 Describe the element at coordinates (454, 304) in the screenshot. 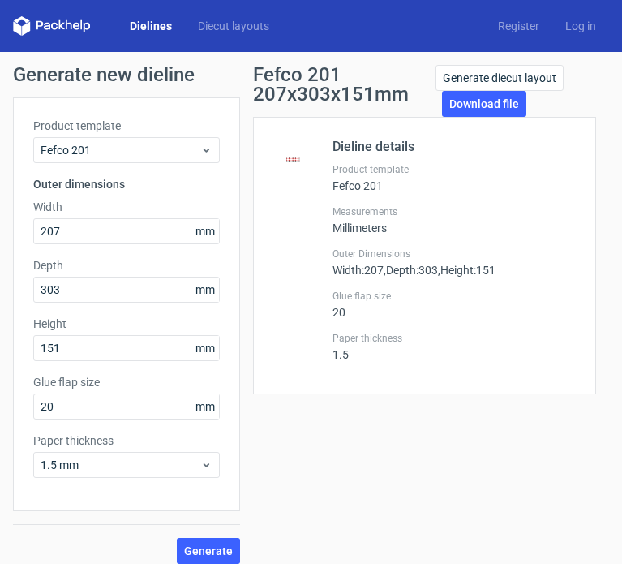

I see `div: 20` at that location.